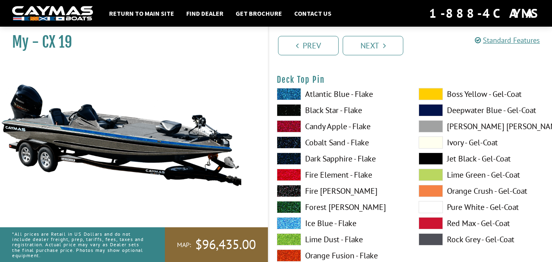 The width and height of the screenshot is (552, 262). What do you see at coordinates (481, 159) in the screenshot?
I see `label: Jet Black - Gel-Coat` at bounding box center [481, 159].